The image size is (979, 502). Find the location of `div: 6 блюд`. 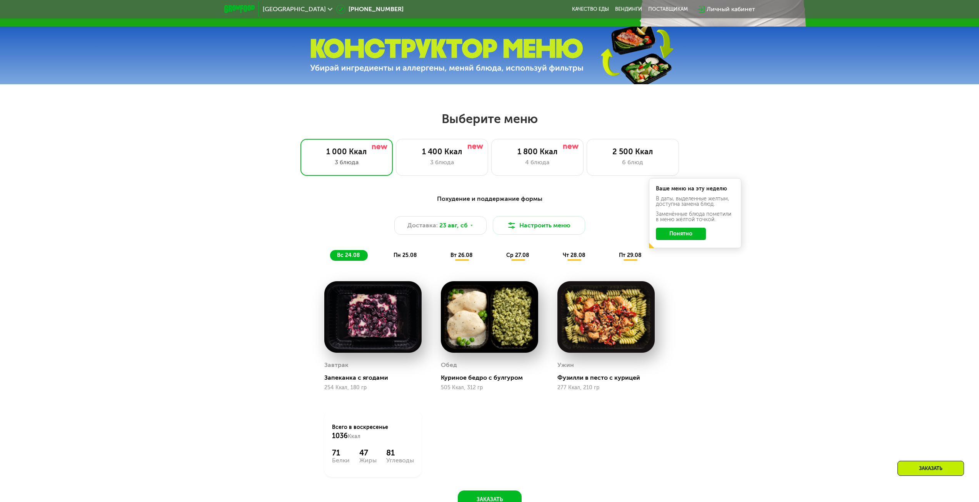

div: 6 блюд is located at coordinates (633, 162).